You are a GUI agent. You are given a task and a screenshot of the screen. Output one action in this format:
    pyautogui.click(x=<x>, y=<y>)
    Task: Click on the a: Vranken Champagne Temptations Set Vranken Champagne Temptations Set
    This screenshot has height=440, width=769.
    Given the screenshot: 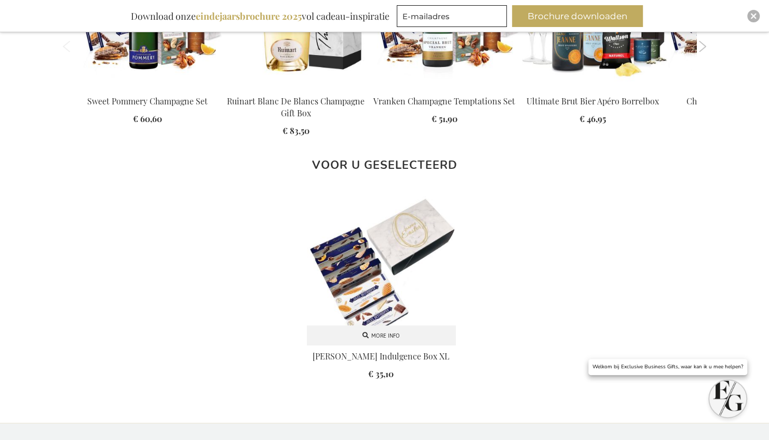 What is the action you would take?
    pyautogui.click(x=444, y=87)
    